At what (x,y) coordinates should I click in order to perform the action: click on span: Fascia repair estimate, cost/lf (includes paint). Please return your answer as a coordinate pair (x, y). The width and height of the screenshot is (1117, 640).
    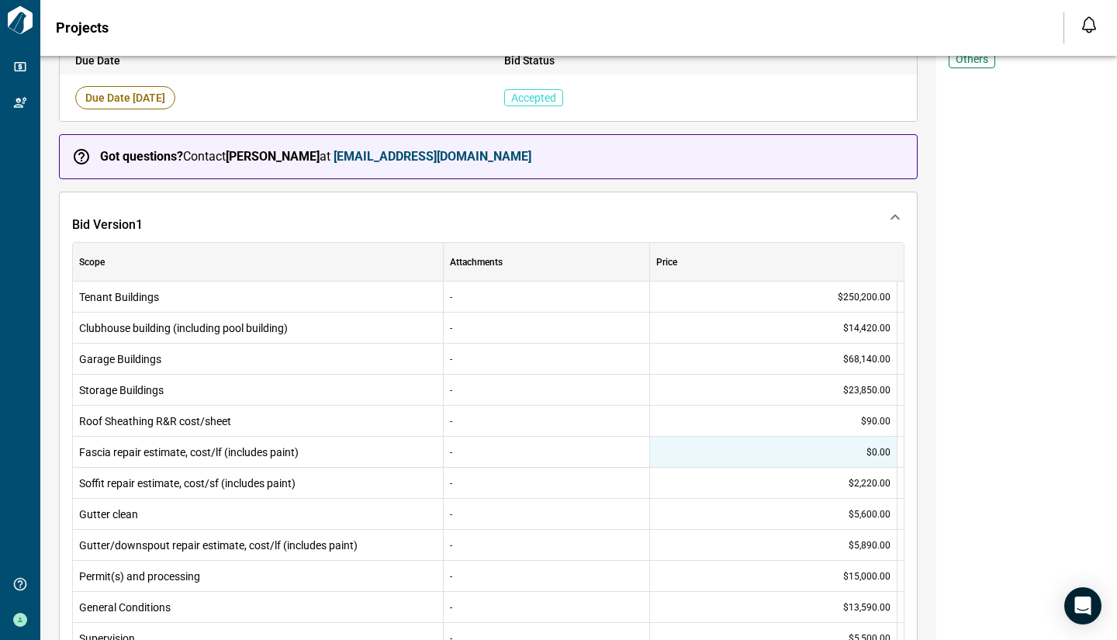
    Looking at the image, I should click on (257, 452).